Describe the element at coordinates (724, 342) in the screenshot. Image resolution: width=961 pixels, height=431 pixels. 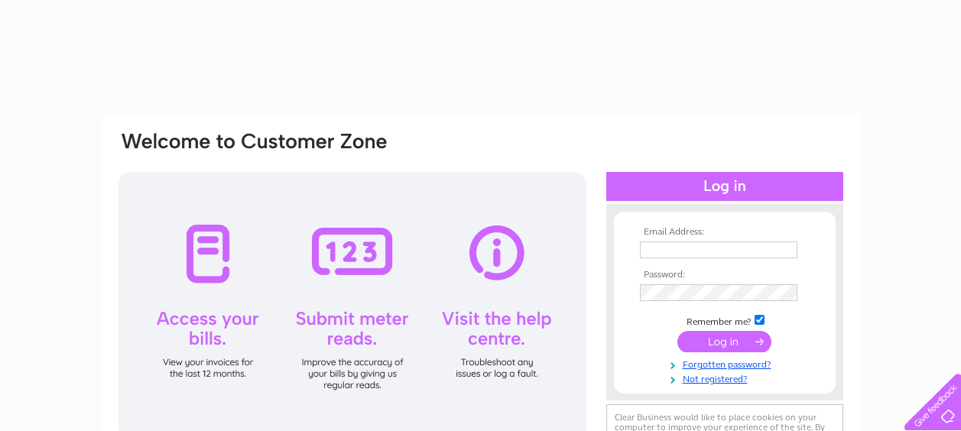
I see `input: Submit` at that location.